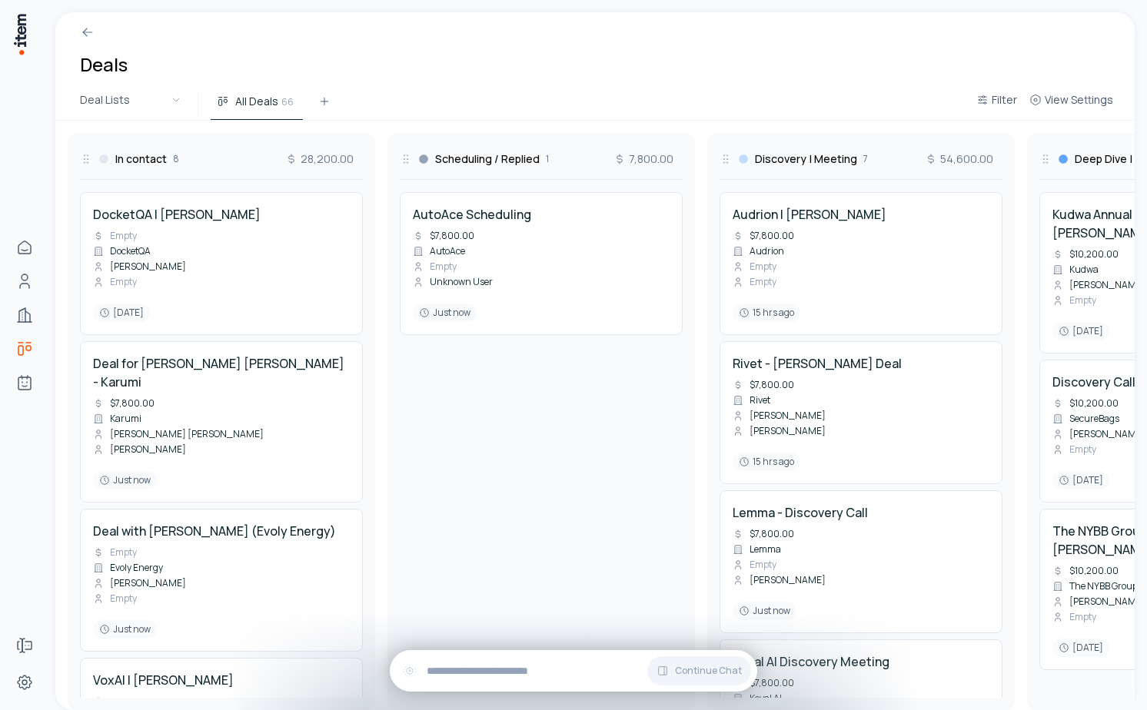 The height and width of the screenshot is (710, 1147). I want to click on a: Forms, so click(25, 646).